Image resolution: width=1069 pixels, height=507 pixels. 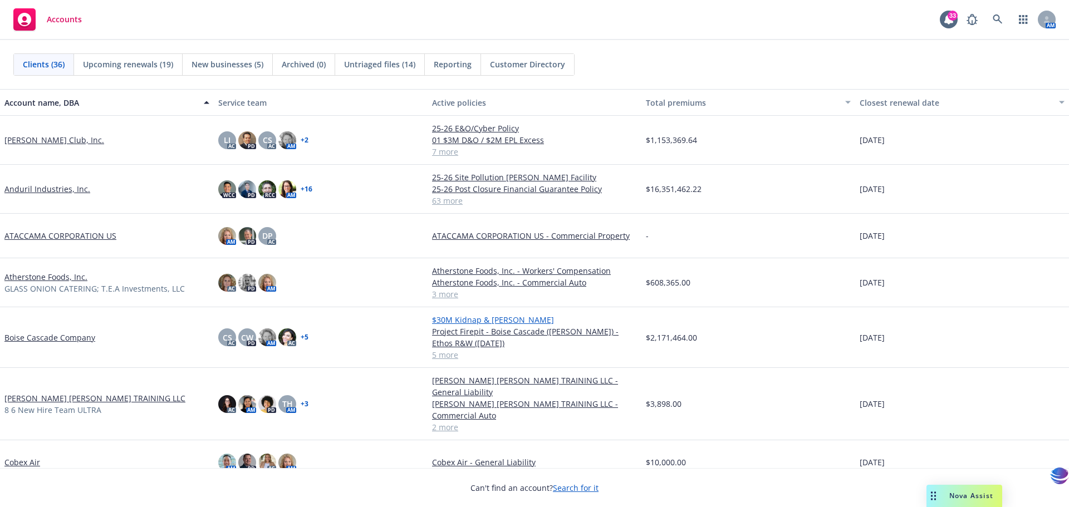 What do you see at coordinates (672, 337) in the screenshot?
I see `span: $2,171,464.00` at bounding box center [672, 337].